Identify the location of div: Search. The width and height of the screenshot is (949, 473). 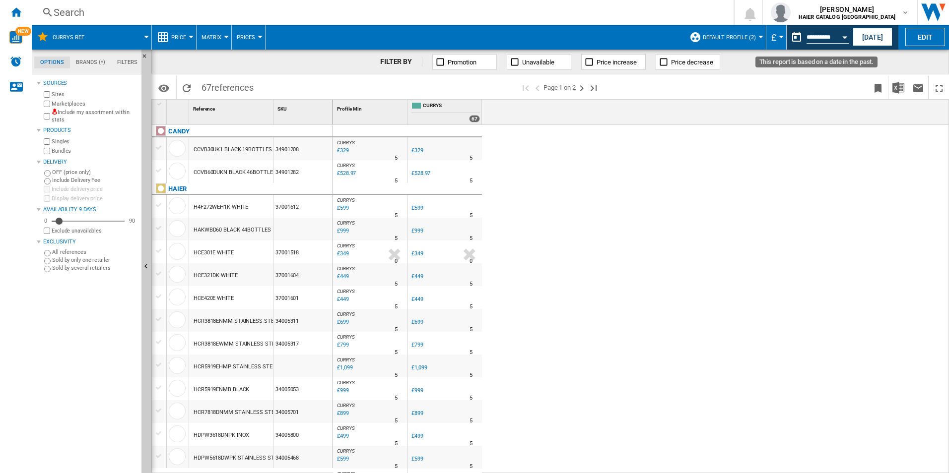
(381, 12).